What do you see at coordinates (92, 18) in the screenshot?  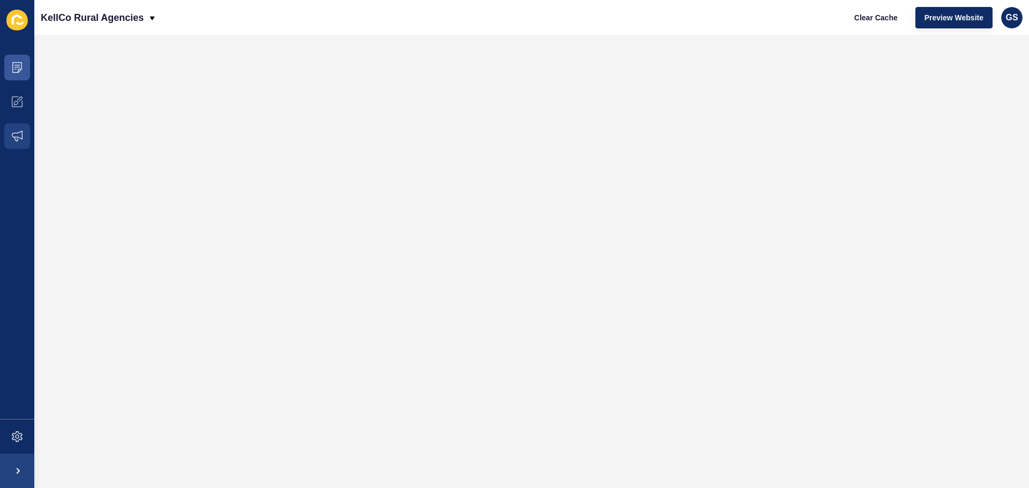 I see `p: KellCo Rural Agencies` at bounding box center [92, 18].